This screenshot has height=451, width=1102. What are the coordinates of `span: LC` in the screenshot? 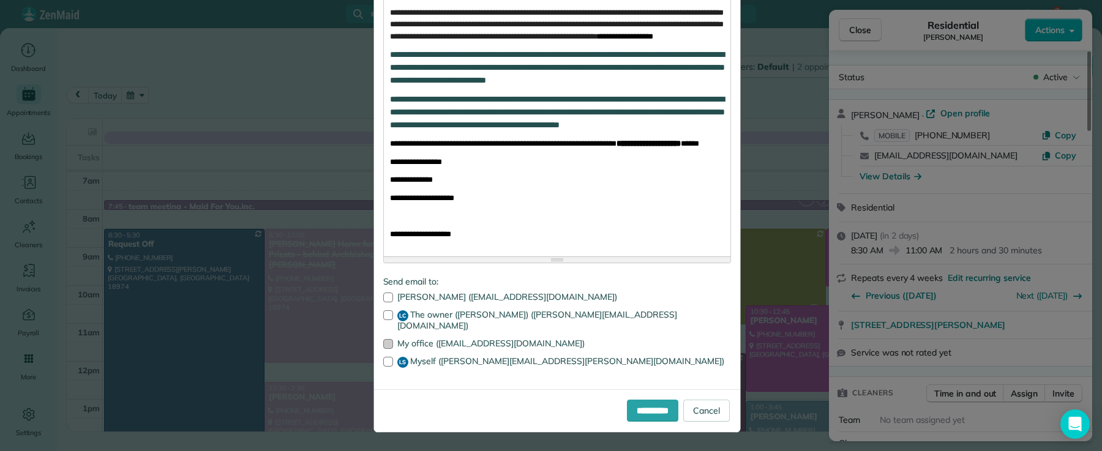 It's located at (403, 316).